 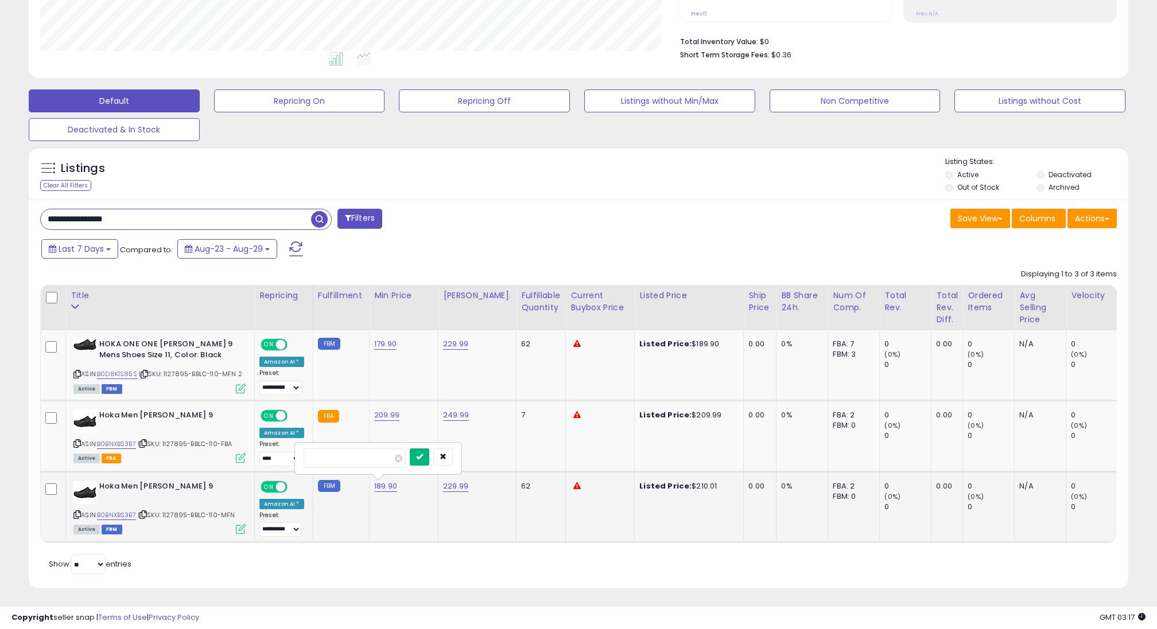 What do you see at coordinates (800, 344) in the screenshot?
I see `div: 0%` at bounding box center [800, 344].